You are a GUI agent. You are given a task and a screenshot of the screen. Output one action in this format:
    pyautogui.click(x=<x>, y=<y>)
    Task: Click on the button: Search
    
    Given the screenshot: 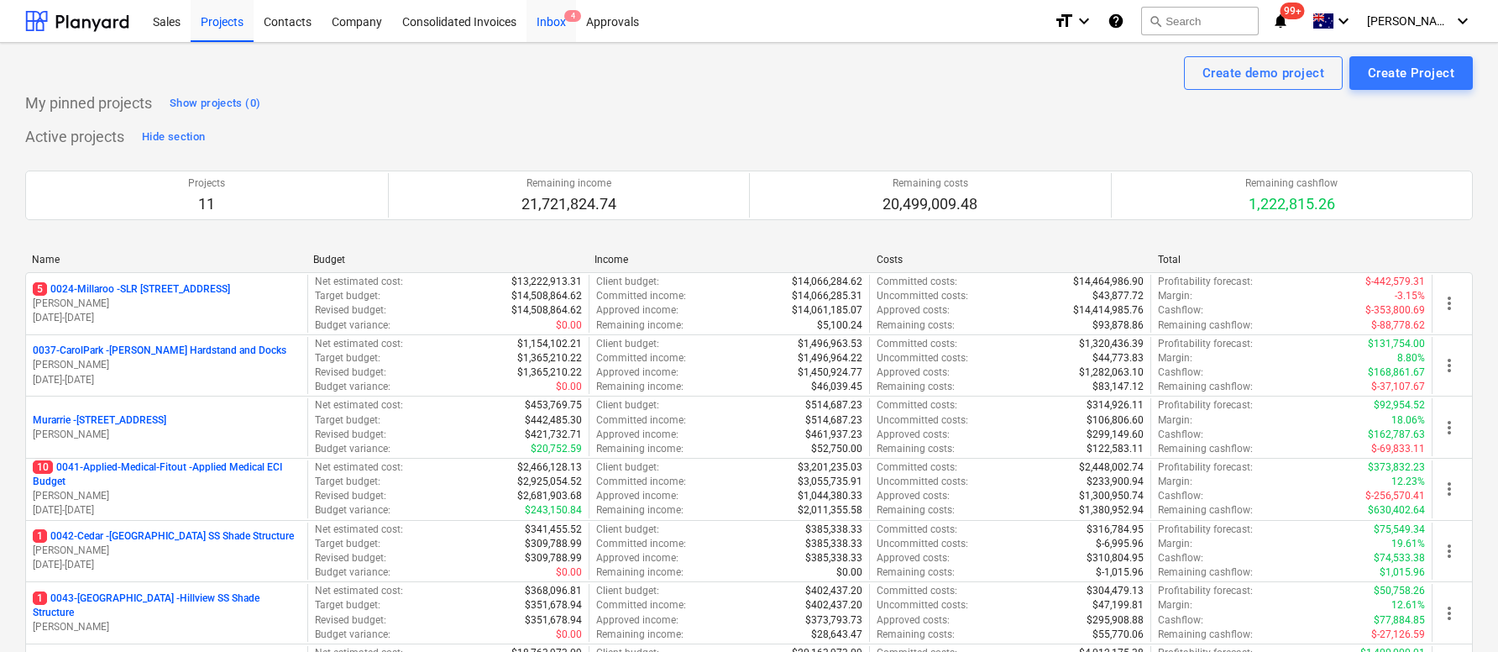 What is the action you would take?
    pyautogui.click(x=1200, y=21)
    